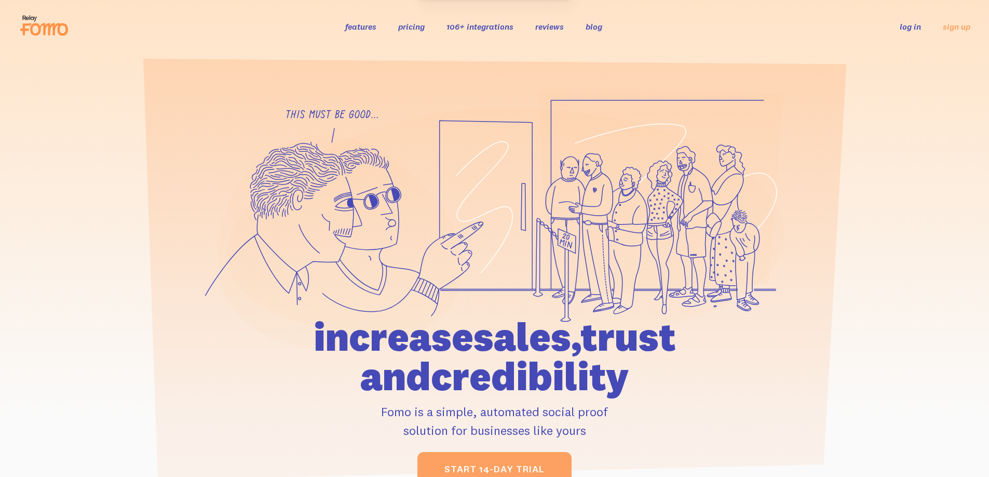  Describe the element at coordinates (480, 26) in the screenshot. I see `a: 106+ integrations` at that location.